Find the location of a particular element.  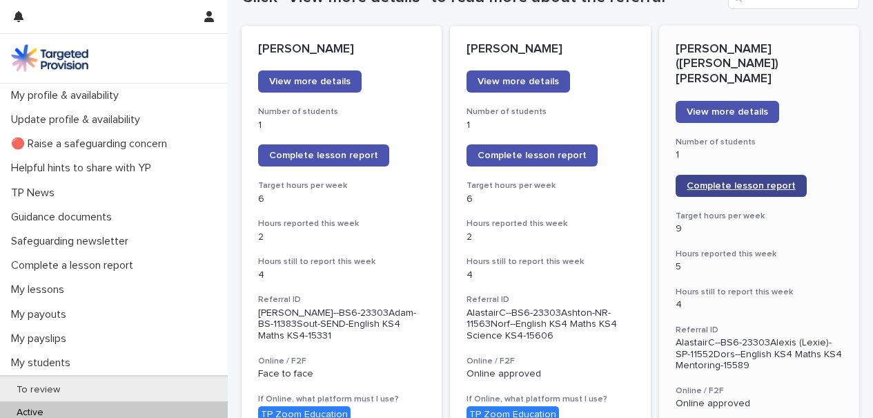

p: To review is located at coordinates (38, 389).